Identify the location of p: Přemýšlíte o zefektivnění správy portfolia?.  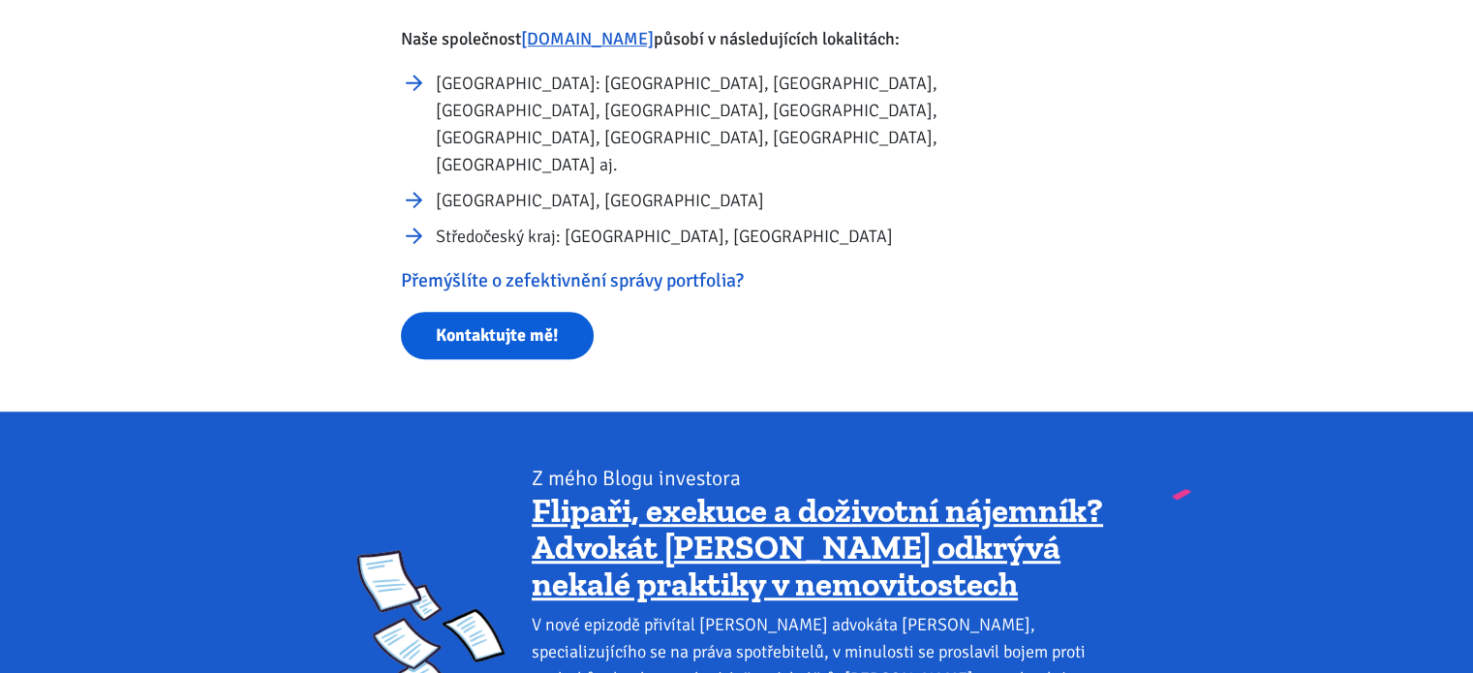
(736, 281).